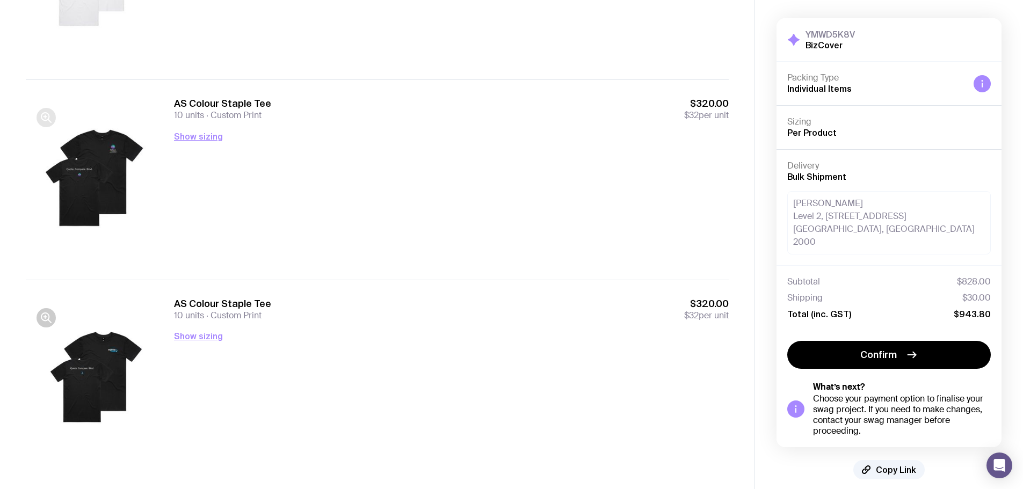 The image size is (1023, 489). What do you see at coordinates (812, 133) in the screenshot?
I see `span: Per Product` at bounding box center [812, 133].